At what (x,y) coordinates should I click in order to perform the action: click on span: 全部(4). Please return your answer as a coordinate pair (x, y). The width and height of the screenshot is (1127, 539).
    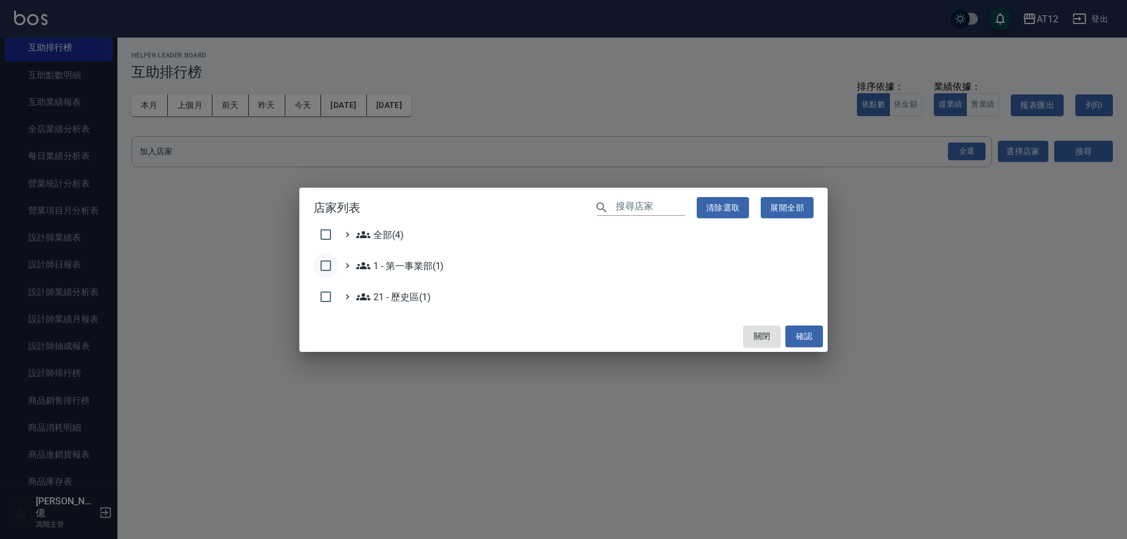
    Looking at the image, I should click on (380, 235).